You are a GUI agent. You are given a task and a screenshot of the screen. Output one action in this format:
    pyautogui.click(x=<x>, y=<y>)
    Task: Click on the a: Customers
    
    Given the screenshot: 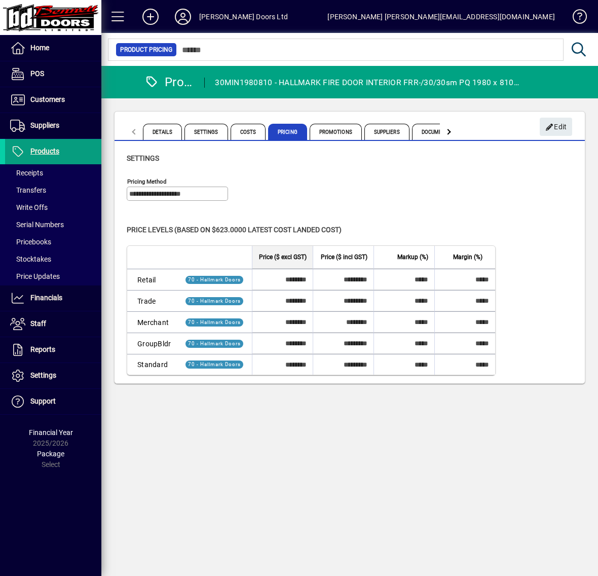 What is the action you would take?
    pyautogui.click(x=53, y=100)
    